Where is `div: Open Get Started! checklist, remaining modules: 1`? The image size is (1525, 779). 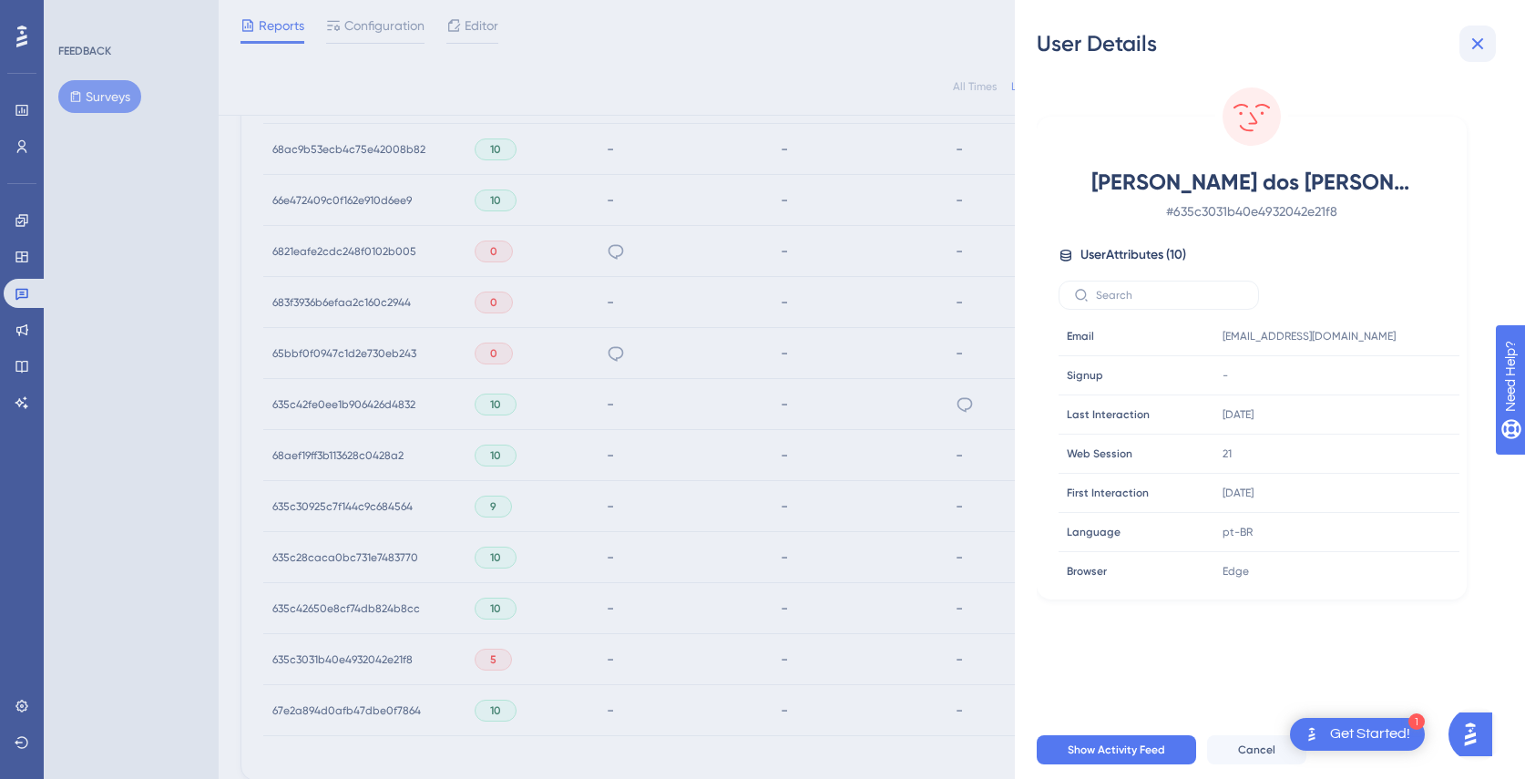 div: Open Get Started! checklist, remaining modules: 1 is located at coordinates (1358, 734).